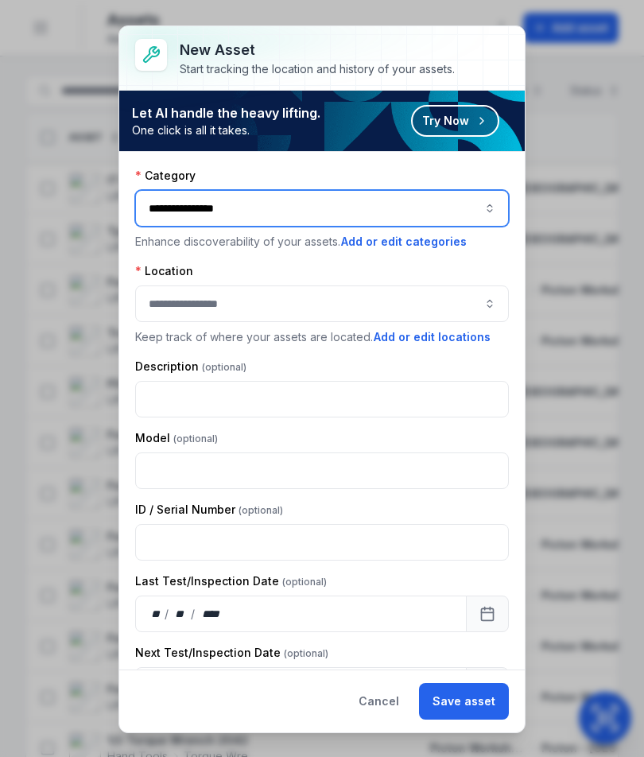 The width and height of the screenshot is (644, 757). What do you see at coordinates (164, 271) in the screenshot?
I see `label: Location` at bounding box center [164, 271].